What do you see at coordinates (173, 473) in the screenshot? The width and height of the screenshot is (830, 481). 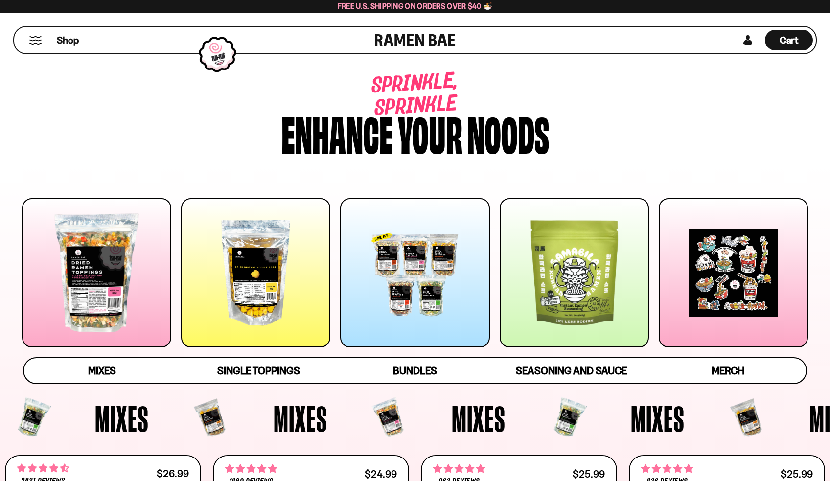 I see `div: $26.99` at bounding box center [173, 473].